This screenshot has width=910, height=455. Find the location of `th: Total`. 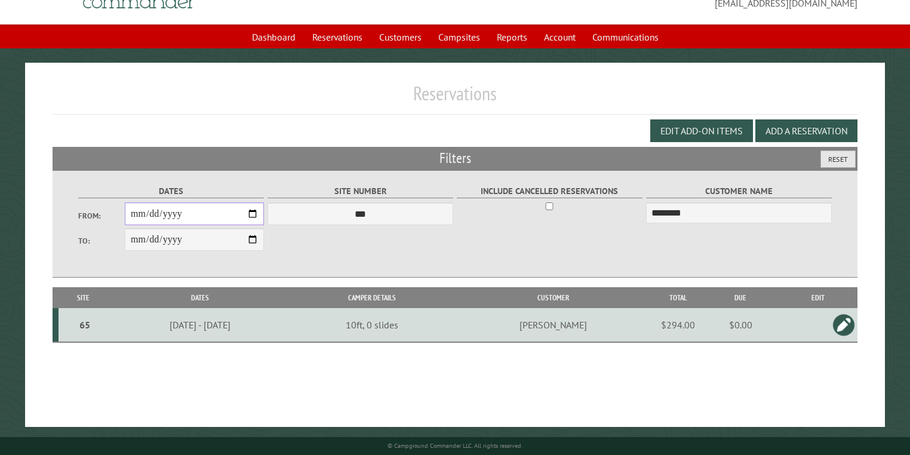

th: Total is located at coordinates (679, 297).